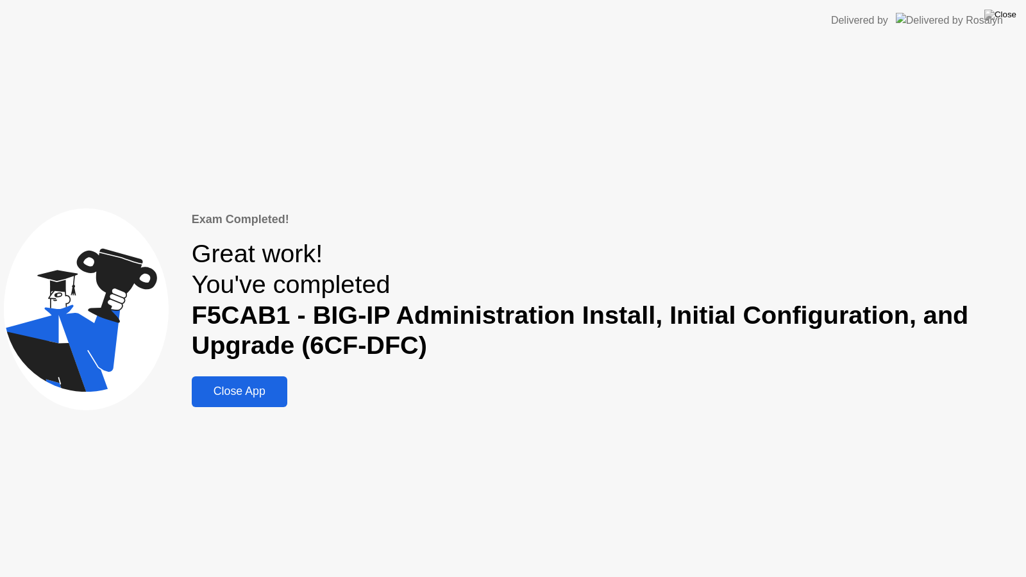 This screenshot has width=1026, height=577. What do you see at coordinates (1000, 15) in the screenshot?
I see `img: Close` at bounding box center [1000, 15].